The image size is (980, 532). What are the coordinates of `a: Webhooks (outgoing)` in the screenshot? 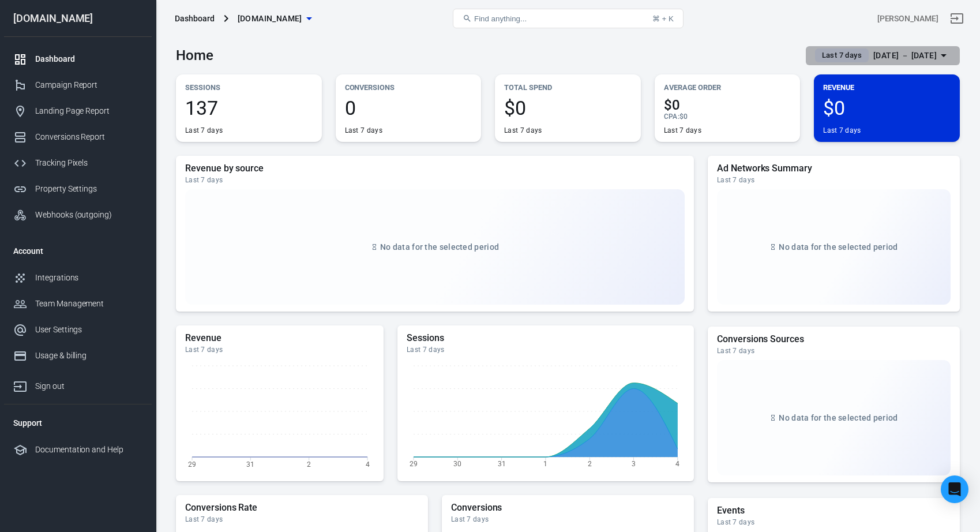 It's located at (78, 215).